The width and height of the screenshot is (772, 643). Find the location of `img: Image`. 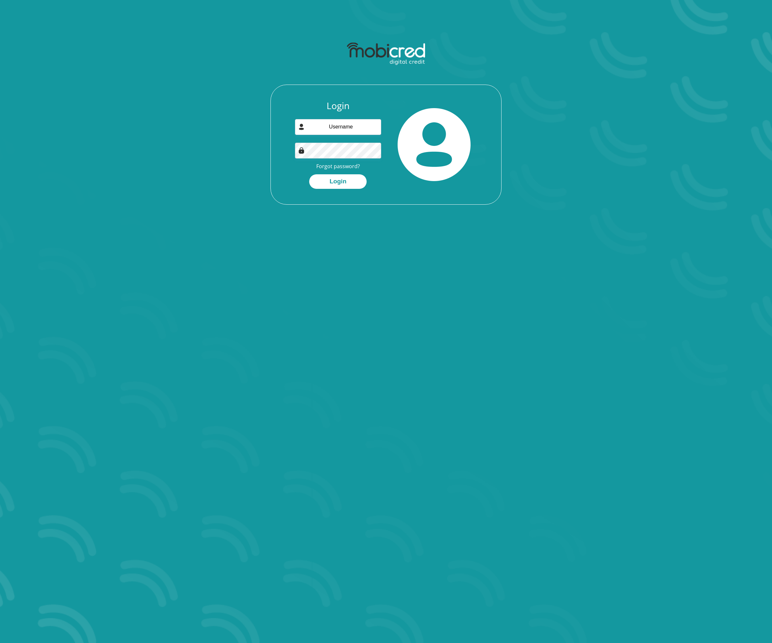

img: Image is located at coordinates (302, 150).